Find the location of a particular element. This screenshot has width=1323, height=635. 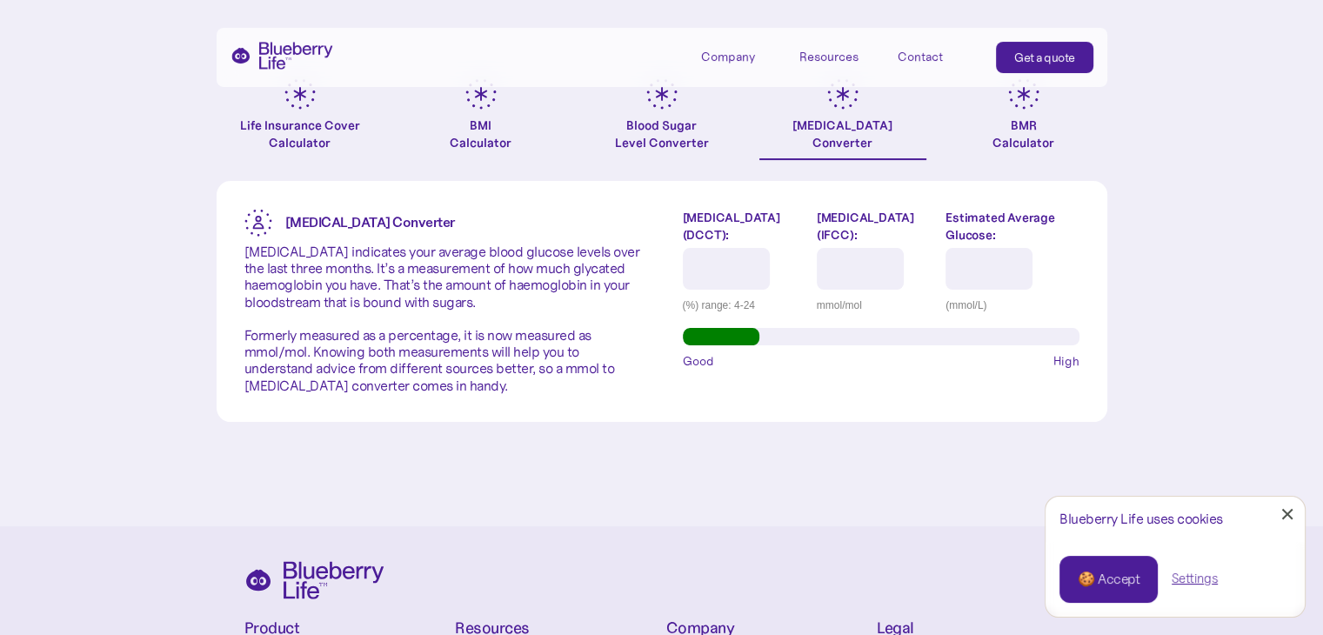

a: Contact is located at coordinates (937, 56).